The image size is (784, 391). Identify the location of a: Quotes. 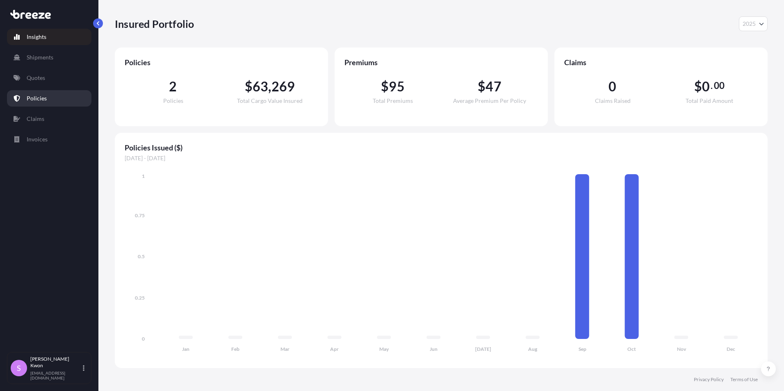
(49, 78).